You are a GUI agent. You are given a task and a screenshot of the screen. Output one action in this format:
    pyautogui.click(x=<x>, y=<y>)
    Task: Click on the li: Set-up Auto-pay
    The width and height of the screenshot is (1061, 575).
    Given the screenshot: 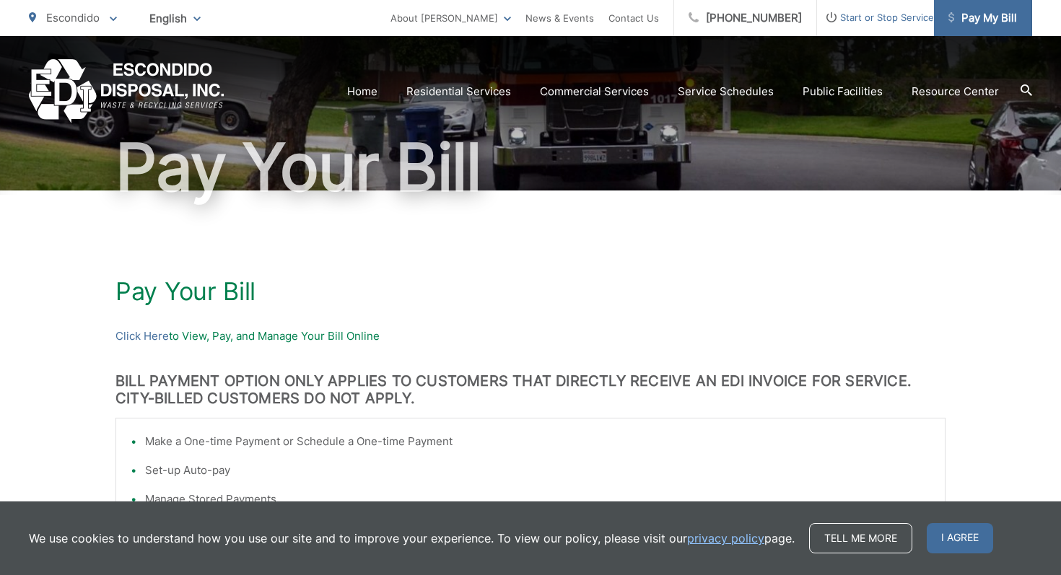 What is the action you would take?
    pyautogui.click(x=537, y=470)
    